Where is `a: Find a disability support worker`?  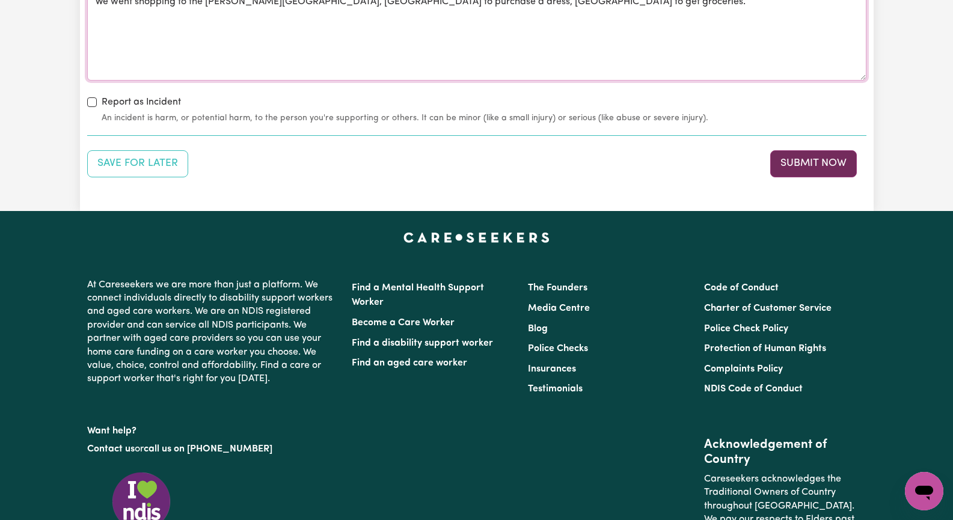 a: Find a disability support worker is located at coordinates (422, 343).